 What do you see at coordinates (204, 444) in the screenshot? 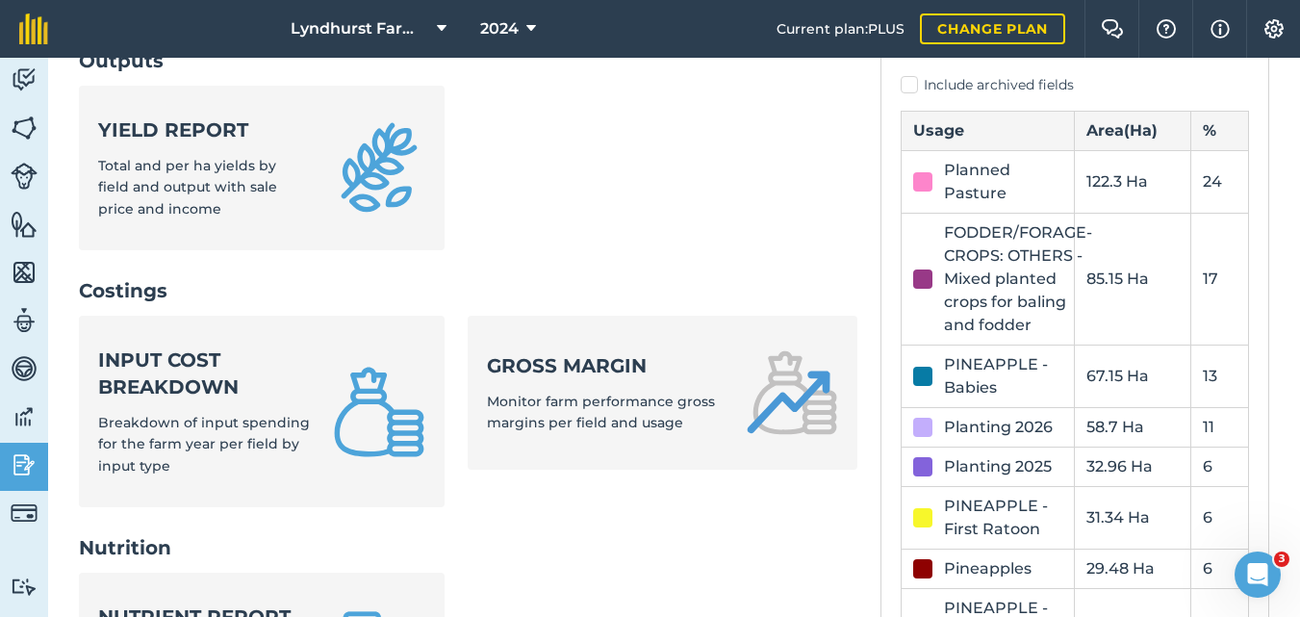
I see `span: Breakdown of input spending for the farm year per field by input type` at bounding box center [204, 444].